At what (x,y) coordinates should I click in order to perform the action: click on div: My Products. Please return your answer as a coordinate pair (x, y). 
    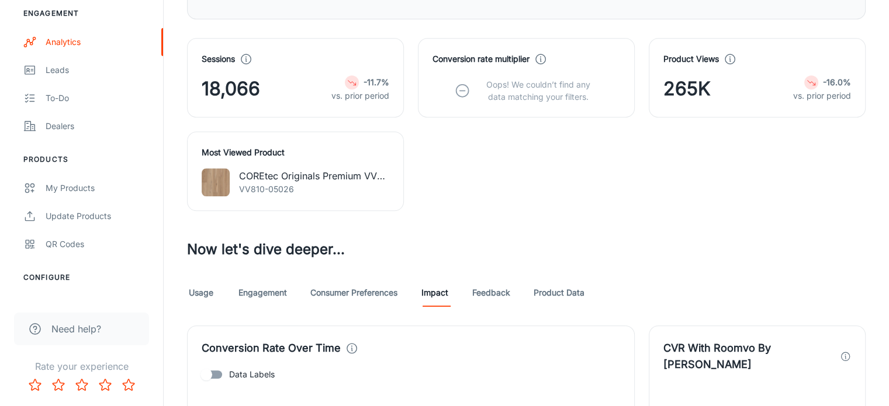
    Looking at the image, I should click on (98, 188).